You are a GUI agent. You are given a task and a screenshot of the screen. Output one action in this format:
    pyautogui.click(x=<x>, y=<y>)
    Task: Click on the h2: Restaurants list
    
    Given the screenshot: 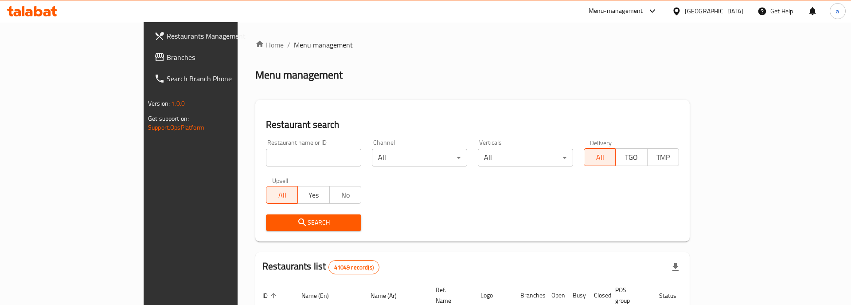 What is the action you would take?
    pyautogui.click(x=321, y=266)
    